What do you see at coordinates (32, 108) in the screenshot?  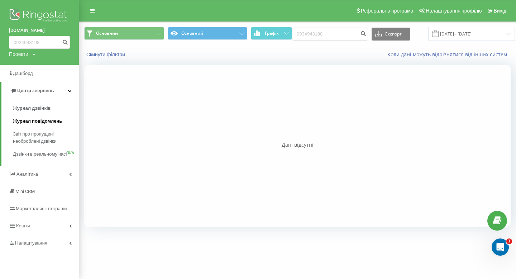 I see `span: Журнал дзвінків` at bounding box center [32, 108].